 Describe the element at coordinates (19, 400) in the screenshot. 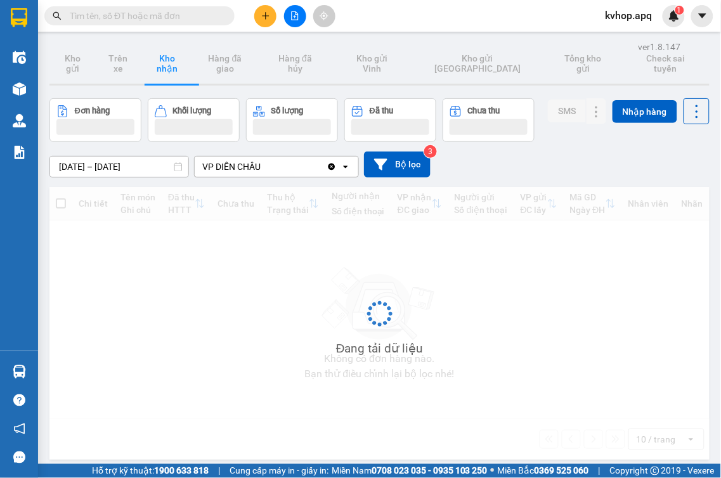

I see `span: question-circle` at that location.